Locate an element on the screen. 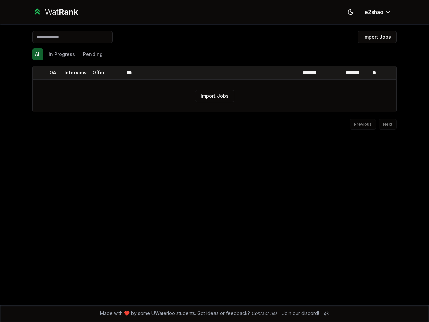 Image resolution: width=429 pixels, height=322 pixels. span: e2shao is located at coordinates (374, 12).